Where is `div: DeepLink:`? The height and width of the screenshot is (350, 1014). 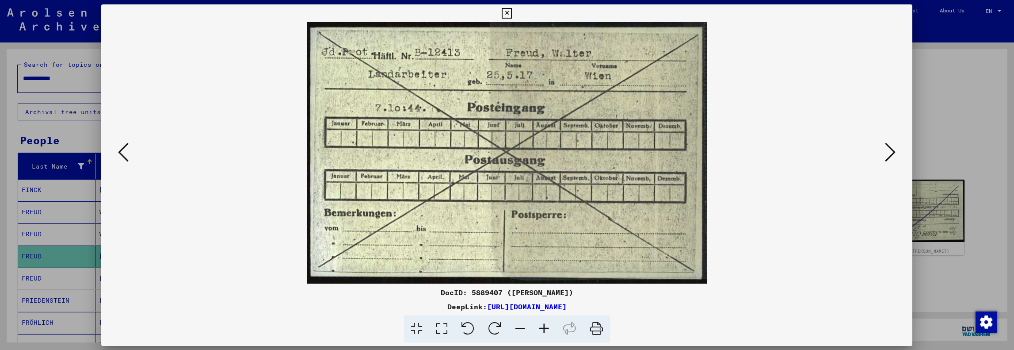 div: DeepLink: is located at coordinates (507, 306).